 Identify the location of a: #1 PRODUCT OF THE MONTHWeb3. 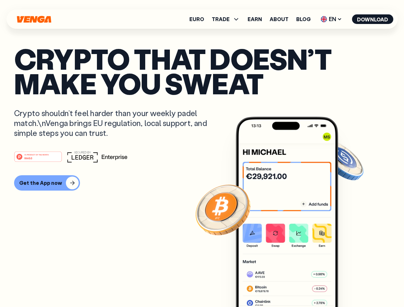
(38, 159).